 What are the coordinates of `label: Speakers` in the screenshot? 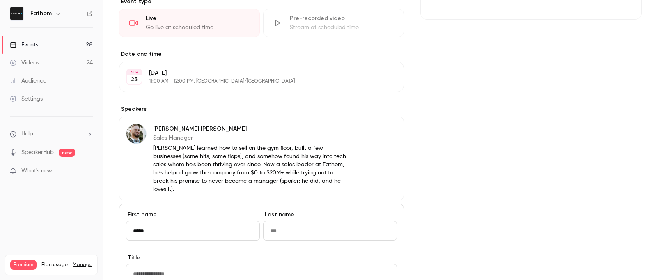 It's located at (261, 109).